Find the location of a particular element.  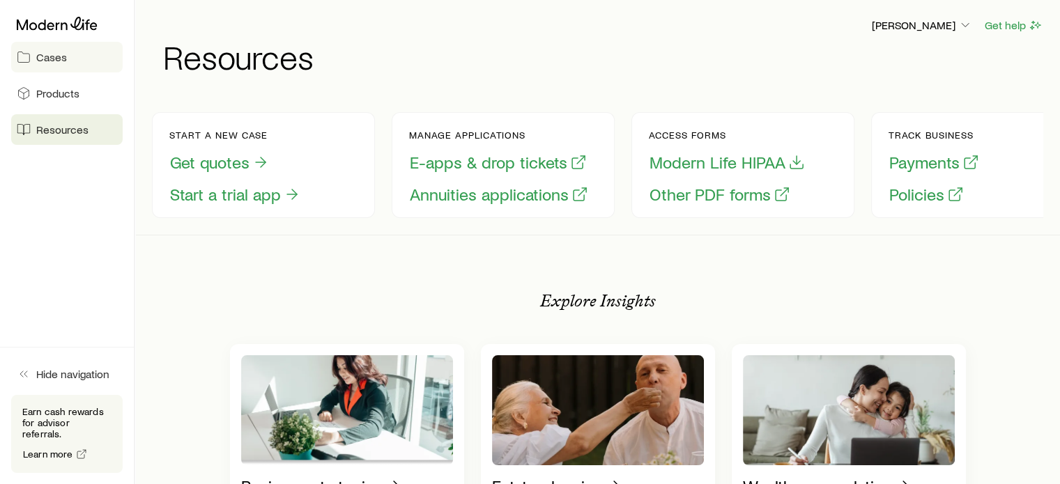

button: Payments is located at coordinates (934, 162).